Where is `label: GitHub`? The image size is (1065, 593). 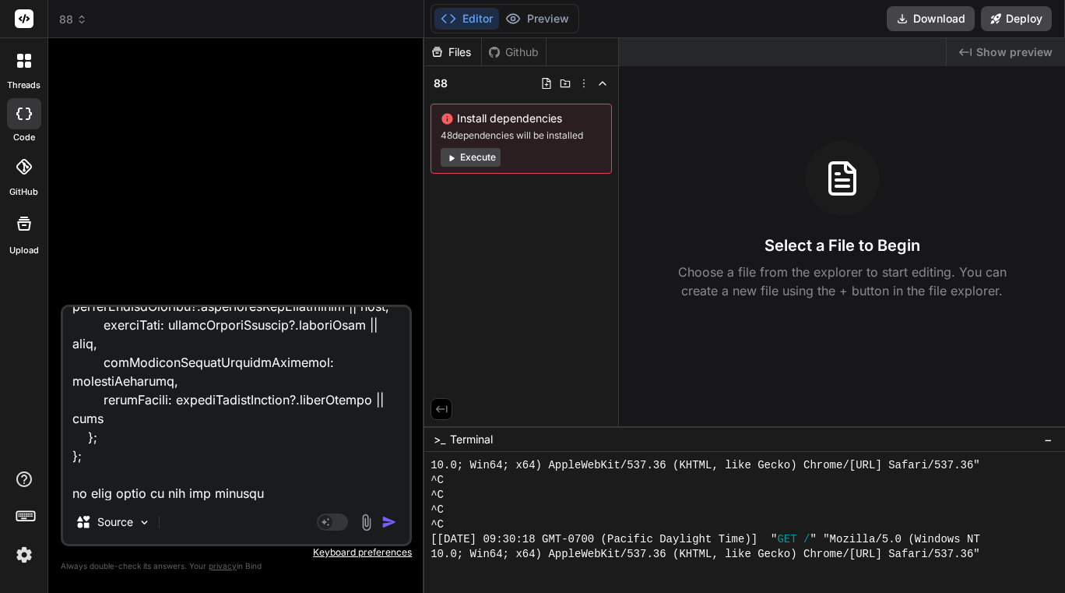 label: GitHub is located at coordinates (23, 192).